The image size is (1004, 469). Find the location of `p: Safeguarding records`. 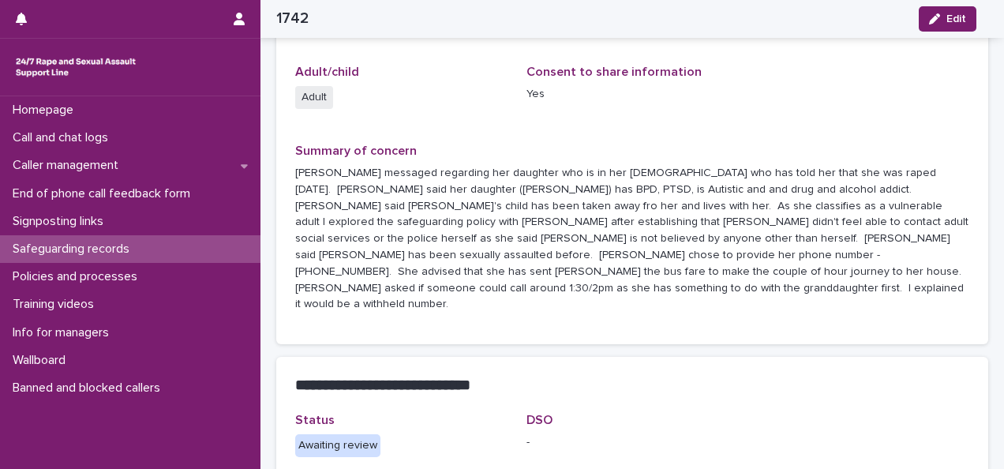

p: Safeguarding records is located at coordinates (74, 249).